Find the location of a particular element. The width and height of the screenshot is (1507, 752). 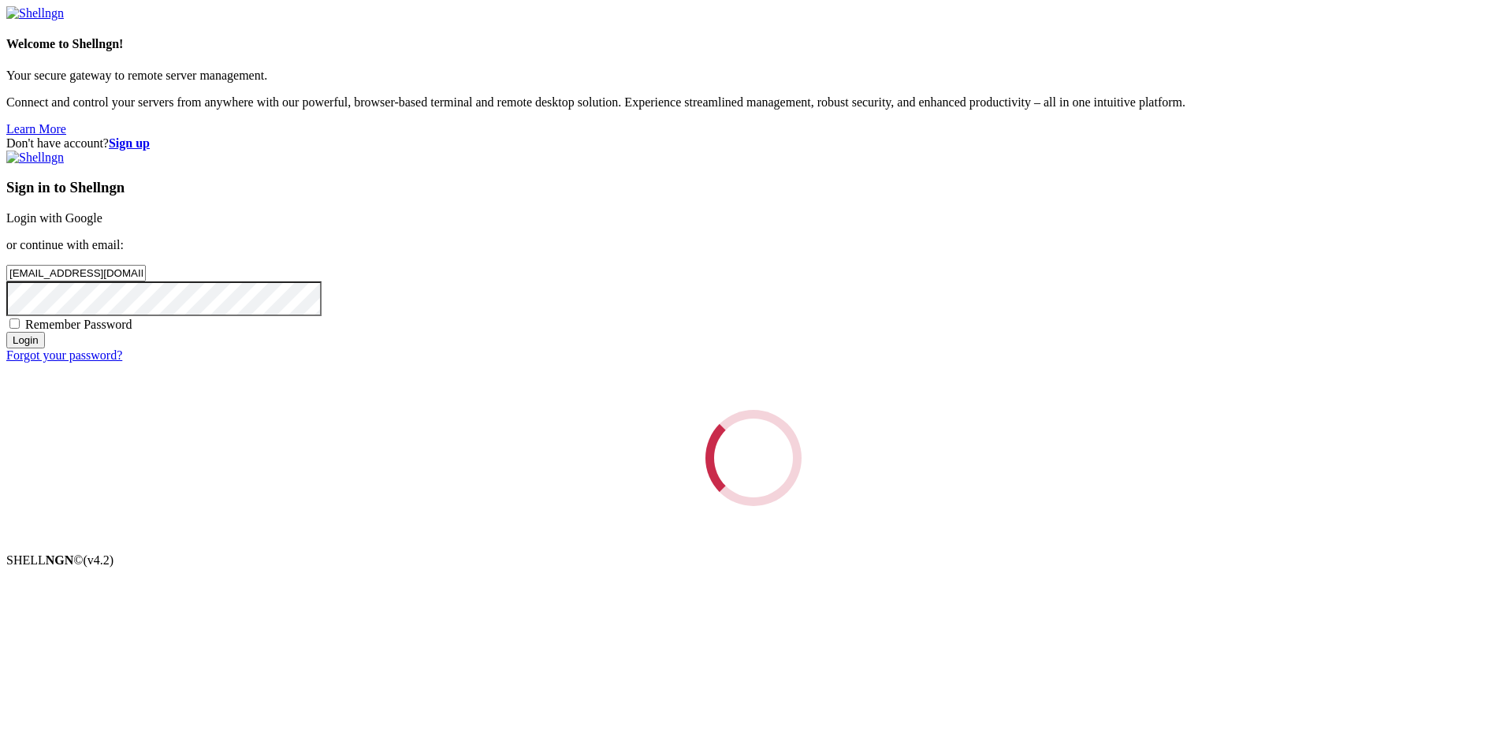

b: NGN is located at coordinates (60, 559).